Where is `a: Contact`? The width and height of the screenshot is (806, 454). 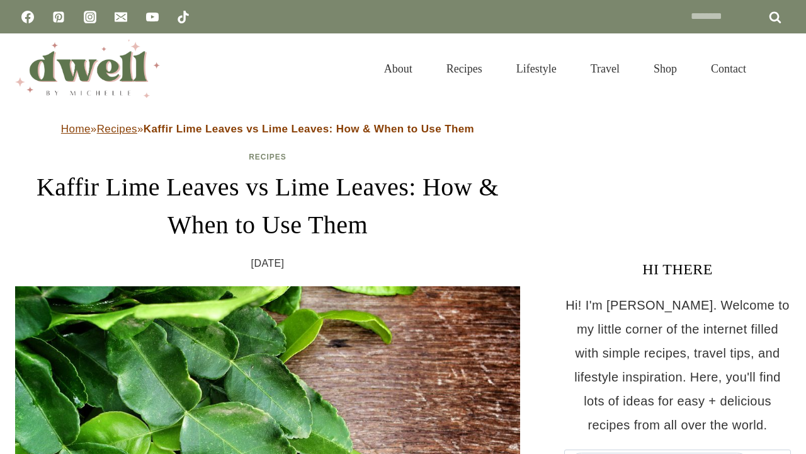 a: Contact is located at coordinates (729, 69).